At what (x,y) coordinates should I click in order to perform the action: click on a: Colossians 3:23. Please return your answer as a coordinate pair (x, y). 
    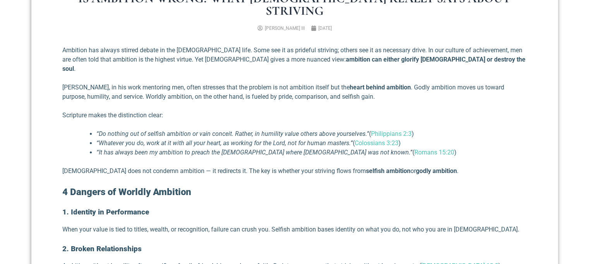
    Looking at the image, I should click on (376, 143).